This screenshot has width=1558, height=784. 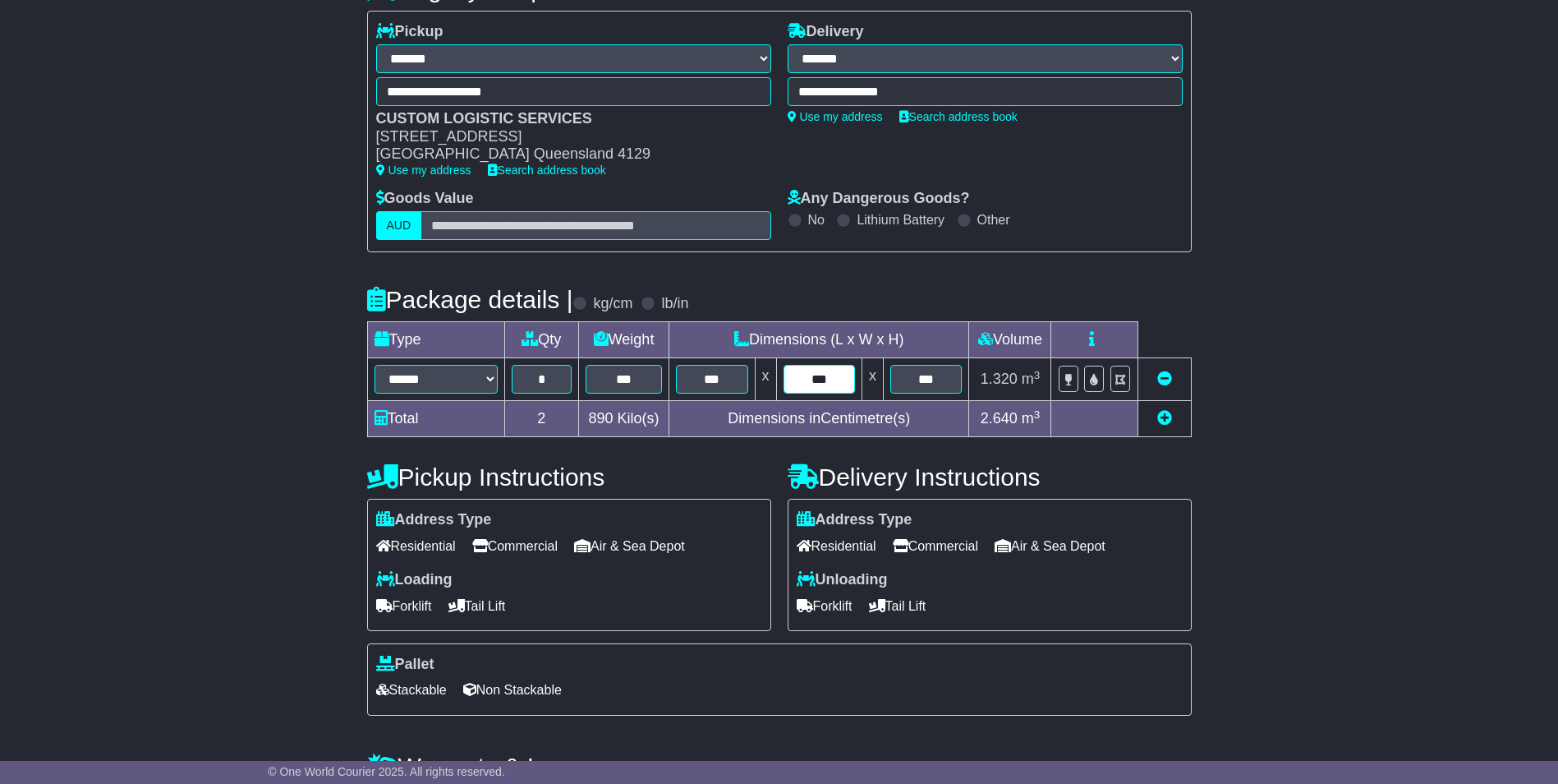 I want to click on span: Non Stackable, so click(x=513, y=689).